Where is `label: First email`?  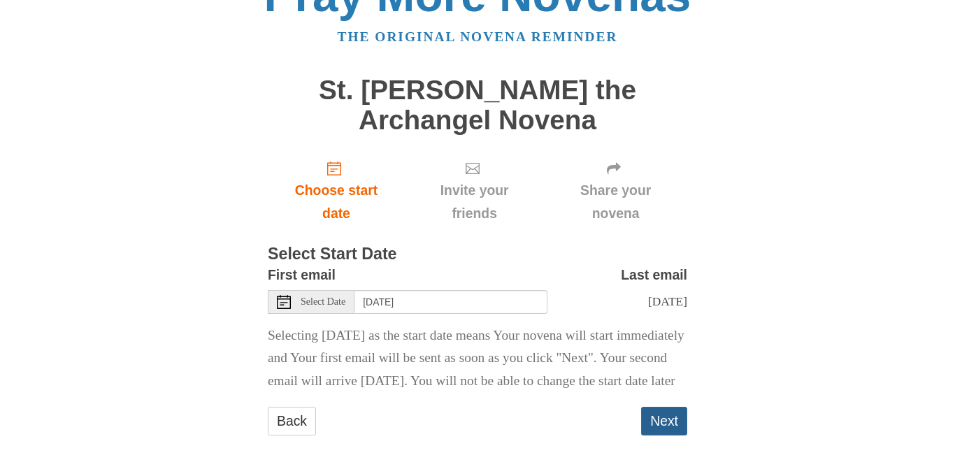
label: First email is located at coordinates (301, 275).